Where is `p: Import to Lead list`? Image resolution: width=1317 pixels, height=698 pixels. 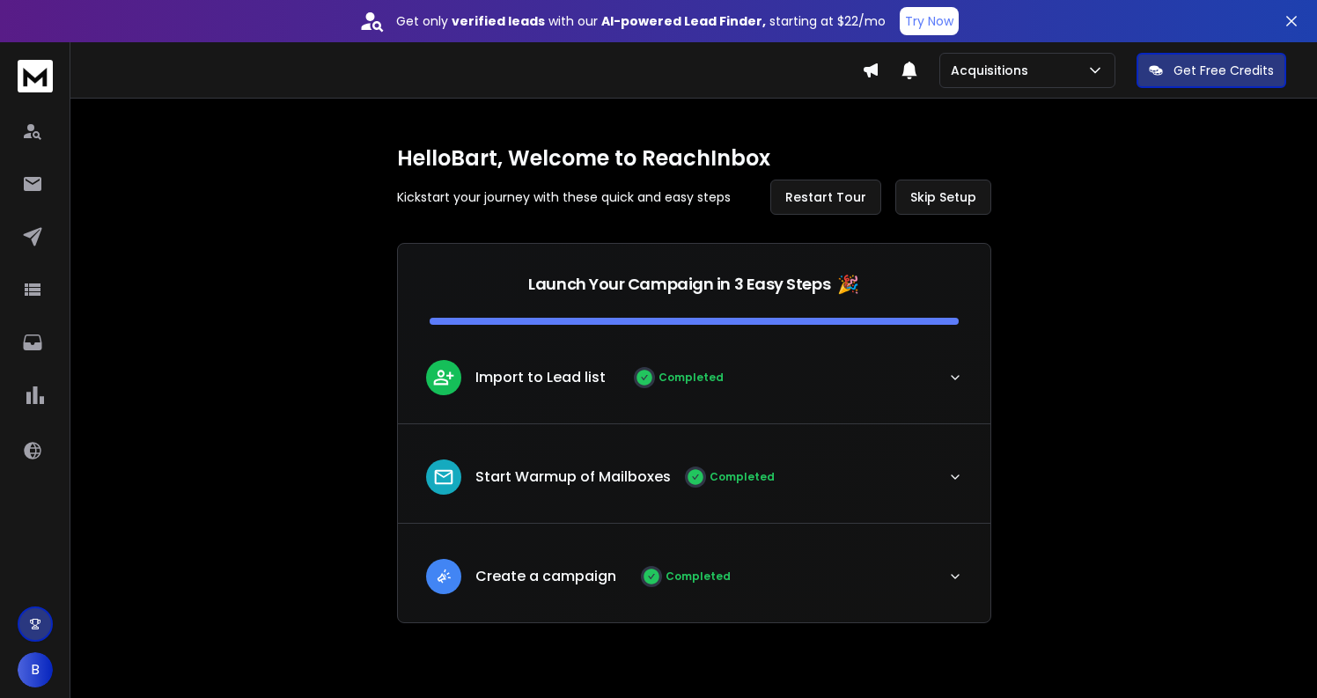 p: Import to Lead list is located at coordinates (541, 378).